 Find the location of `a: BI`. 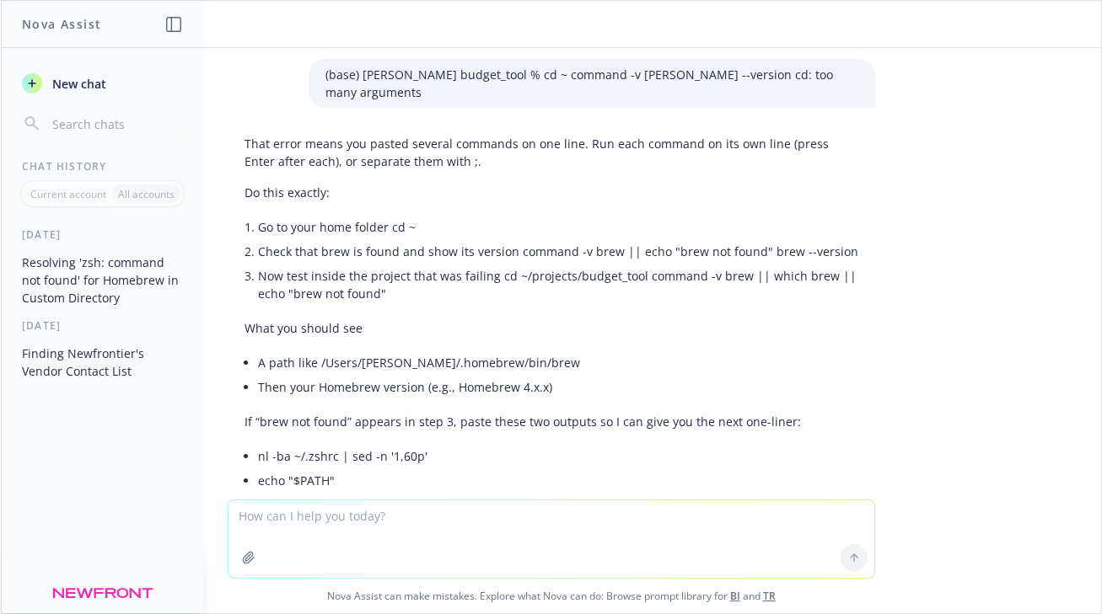

a: BI is located at coordinates (735, 596).